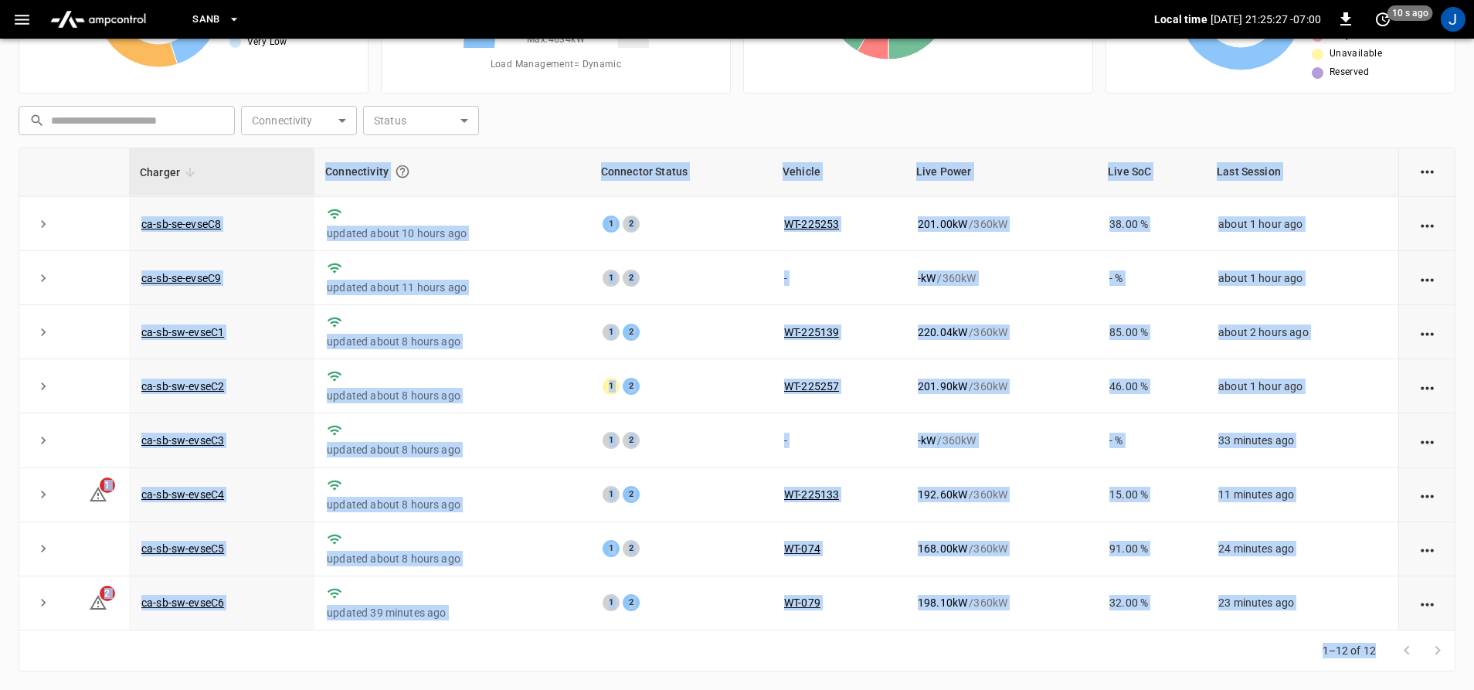 Image resolution: width=1474 pixels, height=690 pixels. Describe the element at coordinates (98, 494) in the screenshot. I see `a: 1` at that location.